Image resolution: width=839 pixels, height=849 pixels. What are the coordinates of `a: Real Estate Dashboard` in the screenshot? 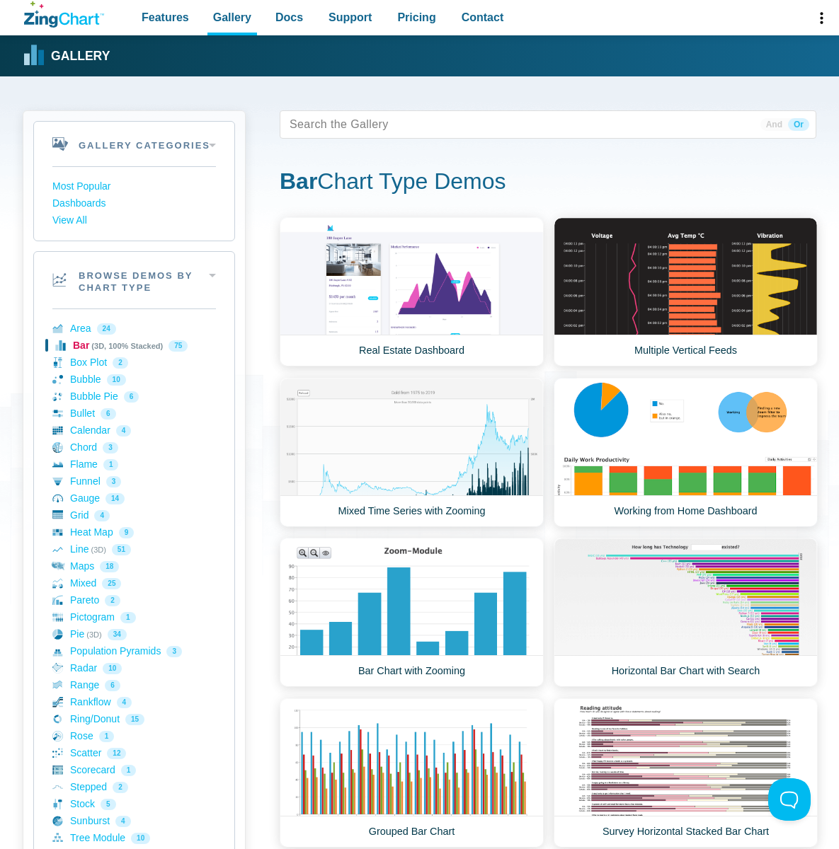 It's located at (411, 292).